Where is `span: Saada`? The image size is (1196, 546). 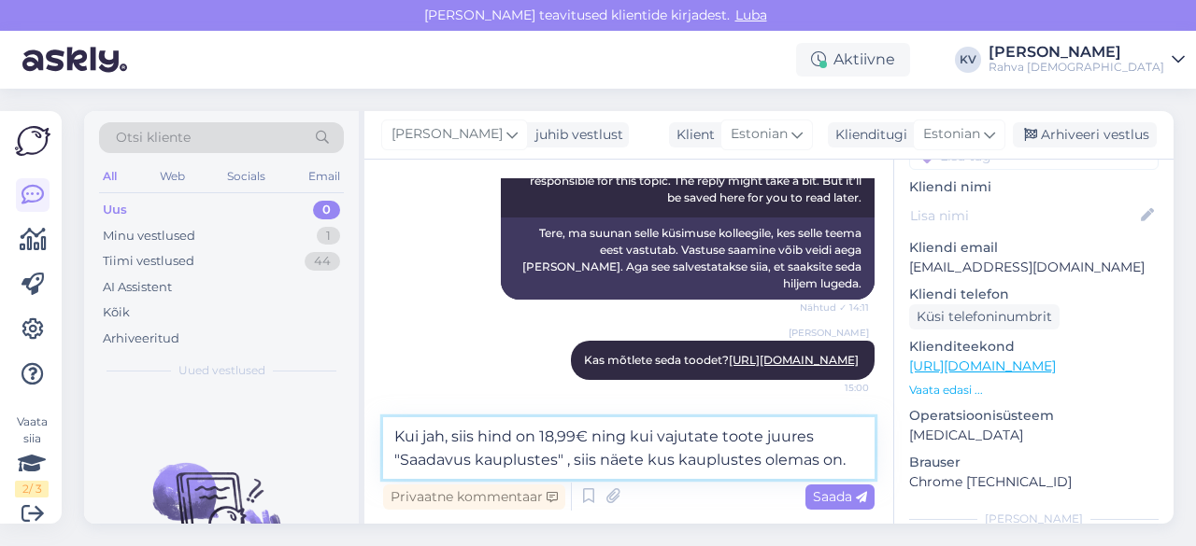
span: Saada is located at coordinates (840, 497).